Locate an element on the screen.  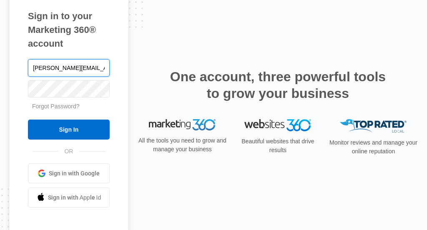
img: Marketing 360 is located at coordinates (182, 125).